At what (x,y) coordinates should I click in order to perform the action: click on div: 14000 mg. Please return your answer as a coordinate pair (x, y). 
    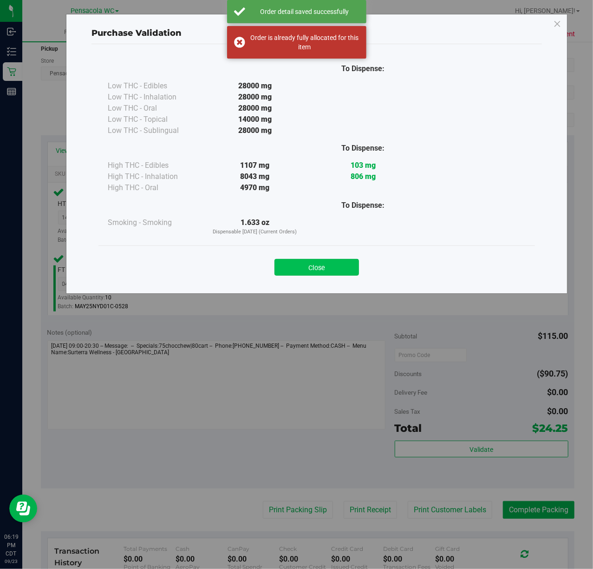
    Looking at the image, I should click on (255, 119).